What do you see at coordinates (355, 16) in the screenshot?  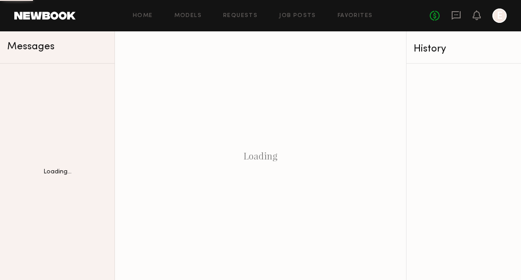 I see `a: Favorites` at bounding box center [355, 16].